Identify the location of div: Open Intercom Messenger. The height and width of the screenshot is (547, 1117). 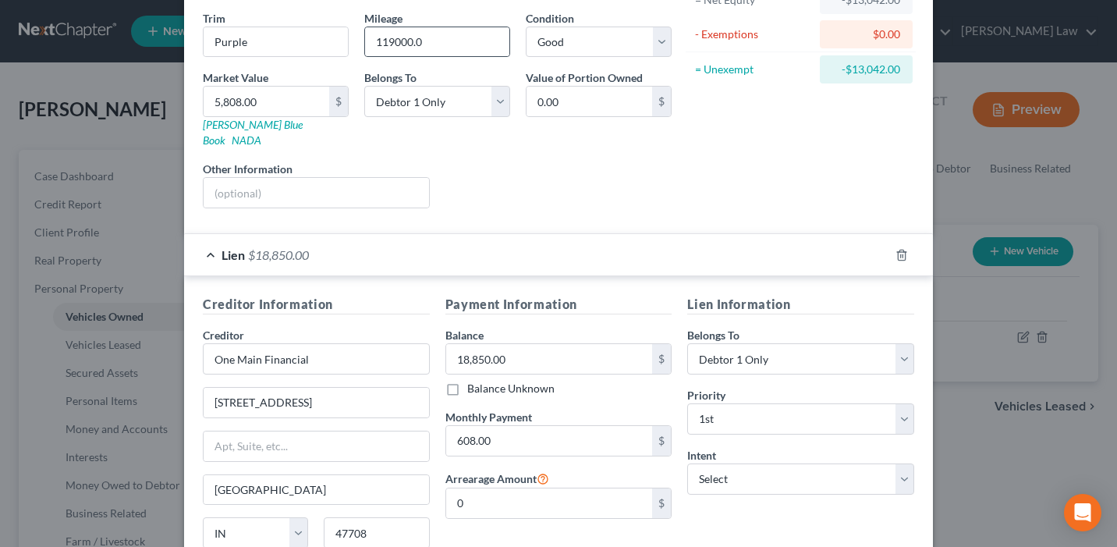
(1083, 513).